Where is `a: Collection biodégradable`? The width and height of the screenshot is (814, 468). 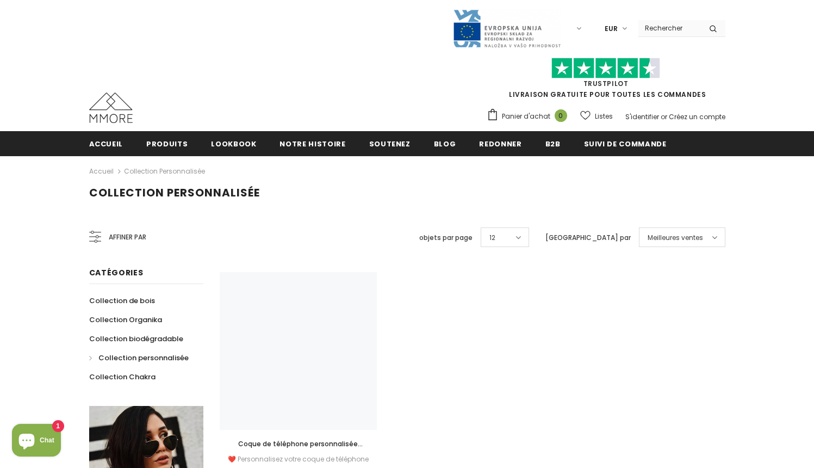
a: Collection biodégradable is located at coordinates (136, 338).